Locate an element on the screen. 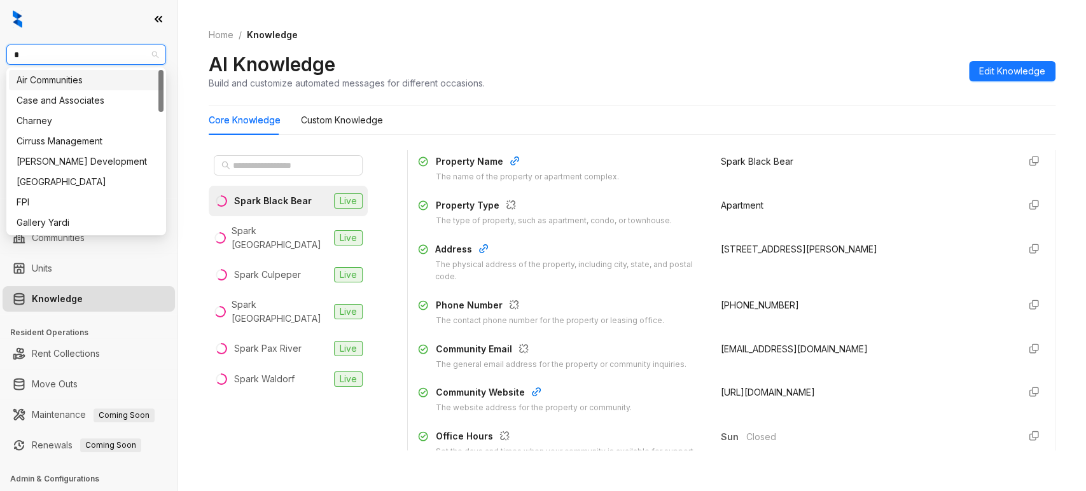 Image resolution: width=1086 pixels, height=491 pixels. a: Units is located at coordinates (42, 268).